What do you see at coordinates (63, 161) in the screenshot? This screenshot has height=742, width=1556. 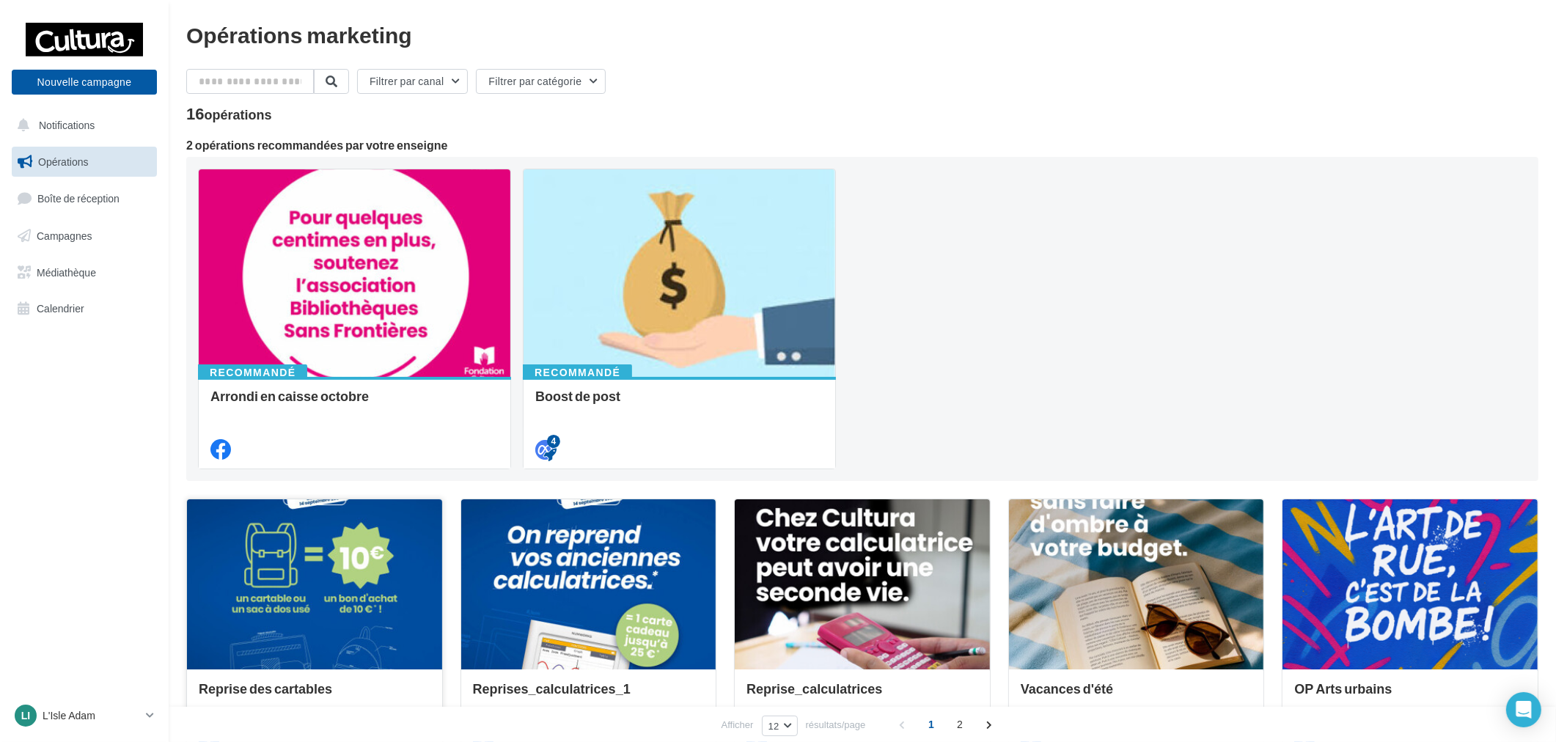 I see `span: Opérations` at bounding box center [63, 161].